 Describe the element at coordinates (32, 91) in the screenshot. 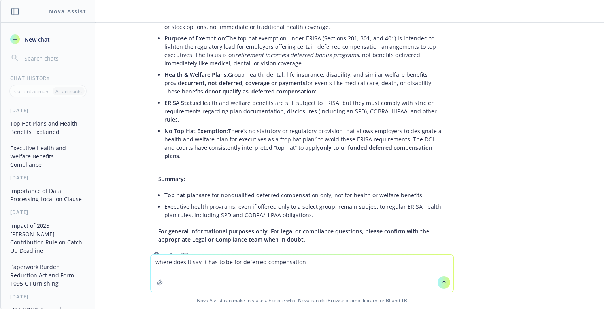

I see `p: Current account` at that location.